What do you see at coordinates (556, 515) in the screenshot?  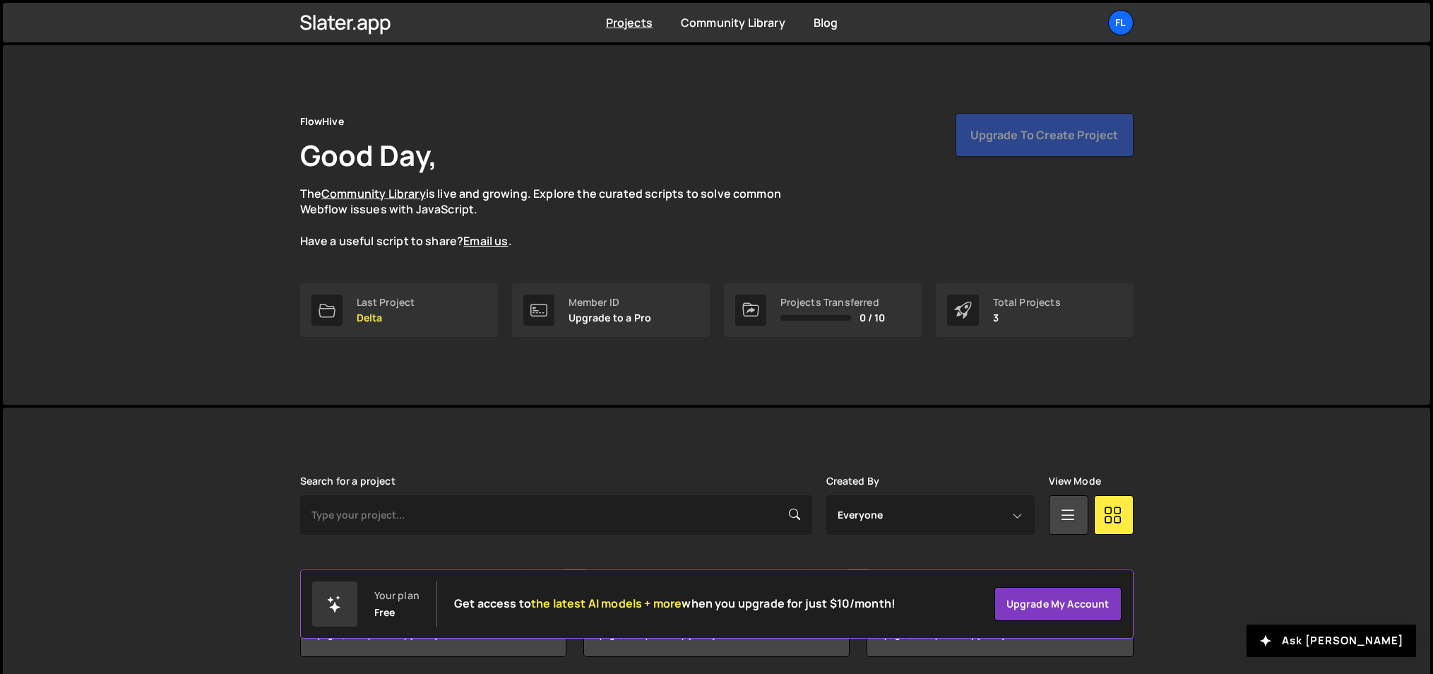 I see `input: Type your project...` at bounding box center [556, 515].